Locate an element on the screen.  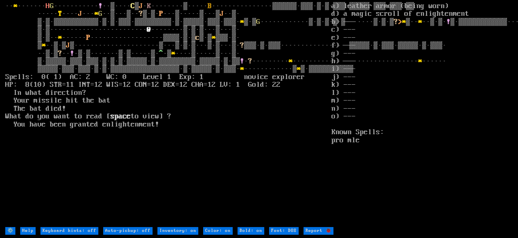
font: C is located at coordinates (133, 6).